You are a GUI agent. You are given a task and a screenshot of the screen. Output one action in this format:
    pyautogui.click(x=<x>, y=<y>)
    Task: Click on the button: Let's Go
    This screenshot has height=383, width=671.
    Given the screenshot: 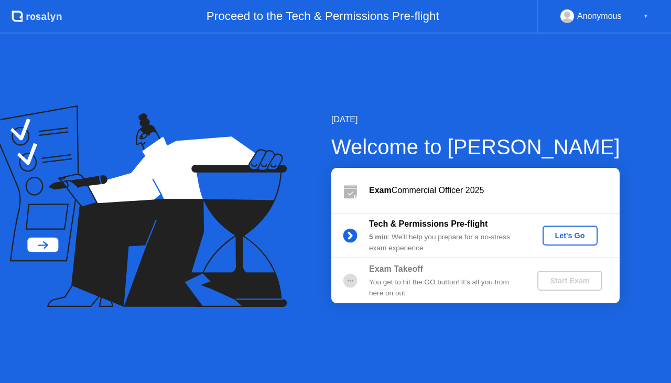 What is the action you would take?
    pyautogui.click(x=570, y=235)
    